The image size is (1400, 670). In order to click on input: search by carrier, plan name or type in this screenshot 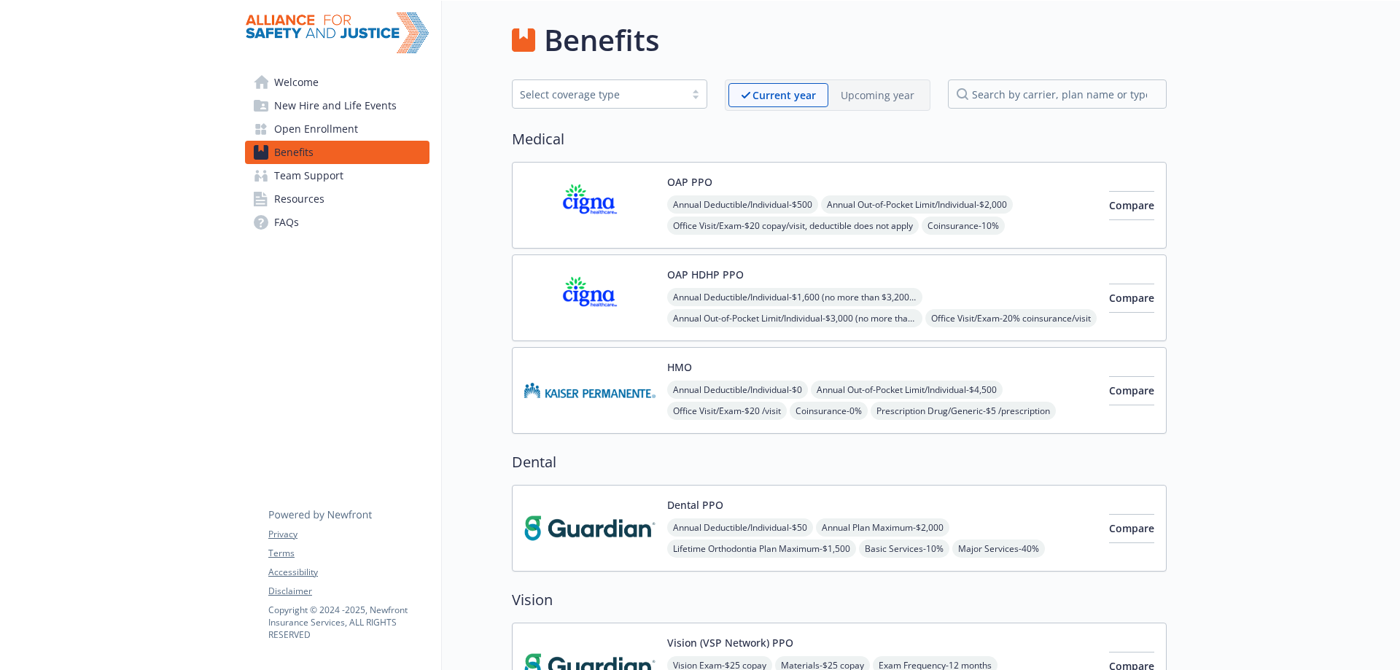, I will do `click(1057, 94)`.